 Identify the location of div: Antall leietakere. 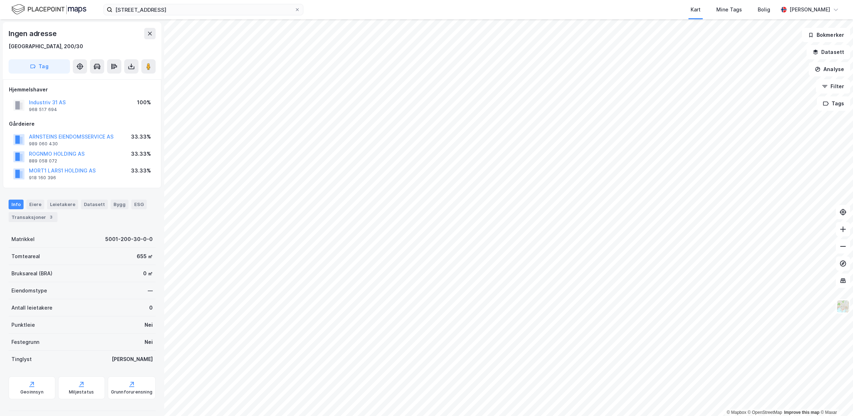
(32, 308).